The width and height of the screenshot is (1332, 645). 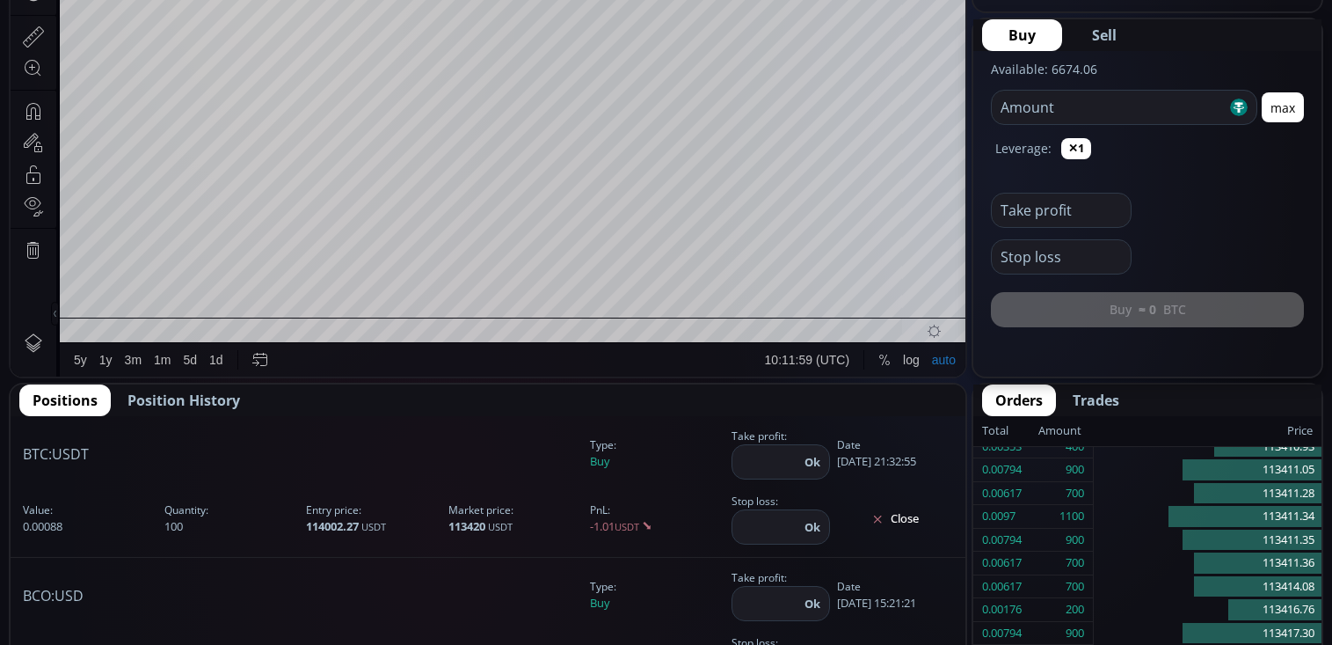 I want to click on div: Price, so click(x=1197, y=431).